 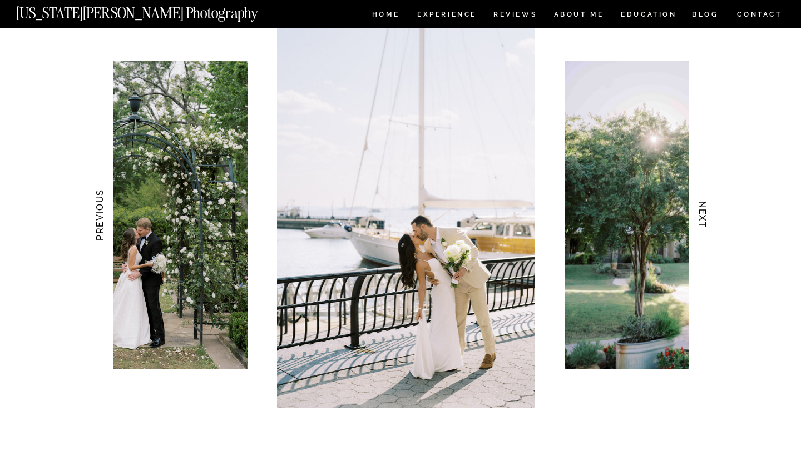 What do you see at coordinates (705, 16) in the screenshot?
I see `a: BLOG` at bounding box center [705, 16].